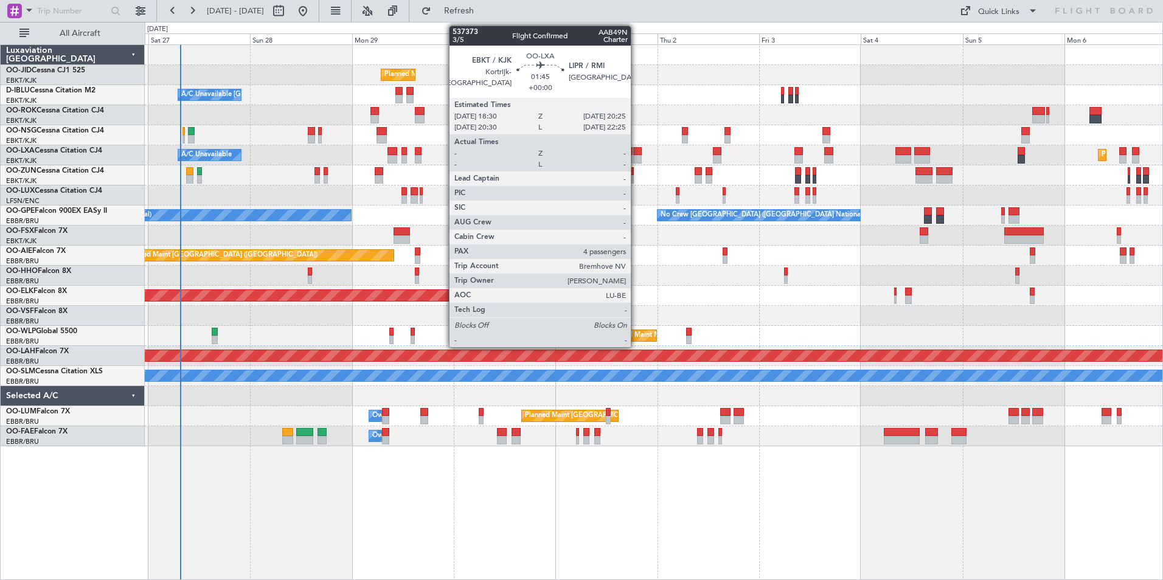 The height and width of the screenshot is (580, 1163). I want to click on span: OO-ELK, so click(19, 291).